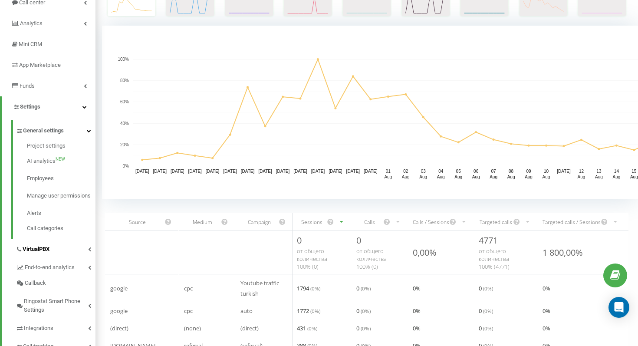 The width and height of the screenshot is (638, 346). I want to click on span: 431, so click(307, 328).